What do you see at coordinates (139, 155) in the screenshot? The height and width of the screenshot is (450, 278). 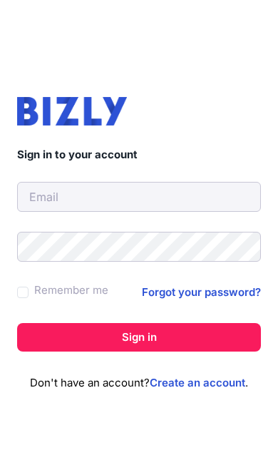 I see `h4: Sign in to your account` at bounding box center [139, 155].